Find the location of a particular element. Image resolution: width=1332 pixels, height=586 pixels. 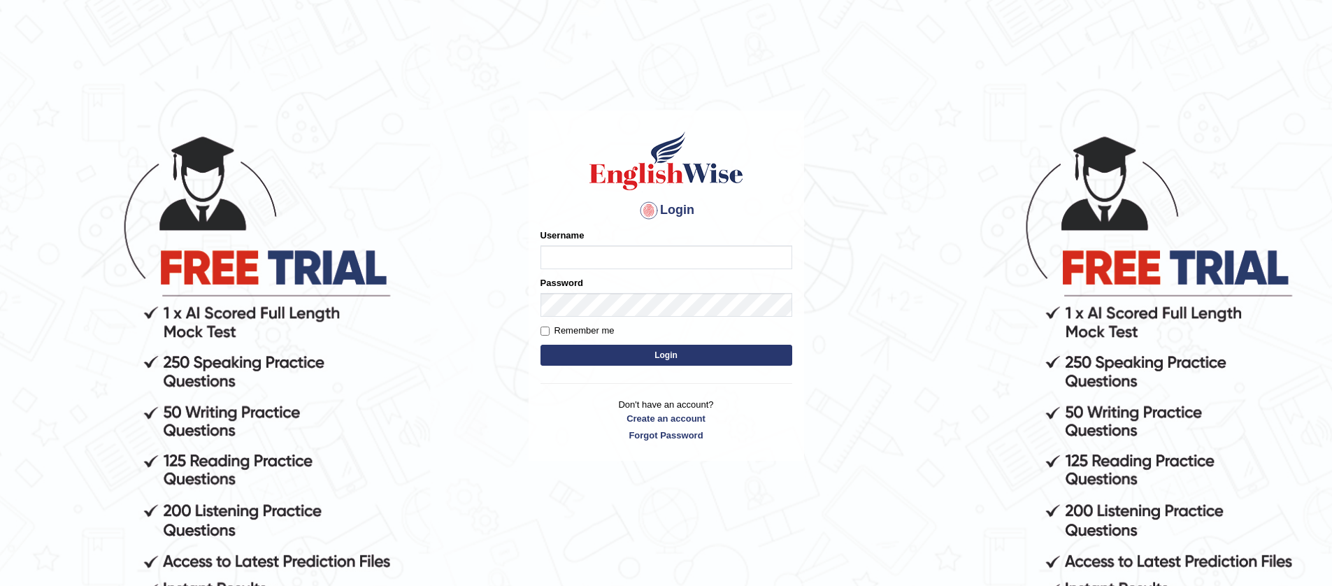

button: Login is located at coordinates (666, 355).